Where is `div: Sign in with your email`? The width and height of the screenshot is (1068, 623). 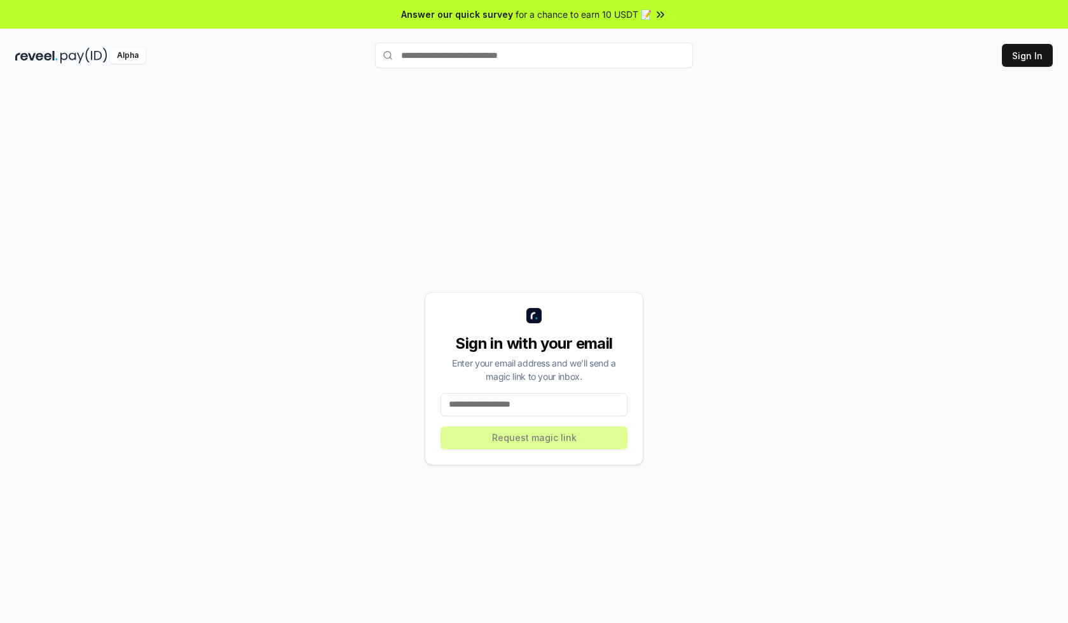
div: Sign in with your email is located at coordinates (534, 343).